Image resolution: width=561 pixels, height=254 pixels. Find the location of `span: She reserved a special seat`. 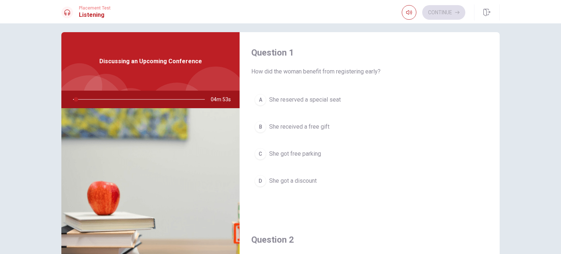

span: She reserved a special seat is located at coordinates (305, 100).